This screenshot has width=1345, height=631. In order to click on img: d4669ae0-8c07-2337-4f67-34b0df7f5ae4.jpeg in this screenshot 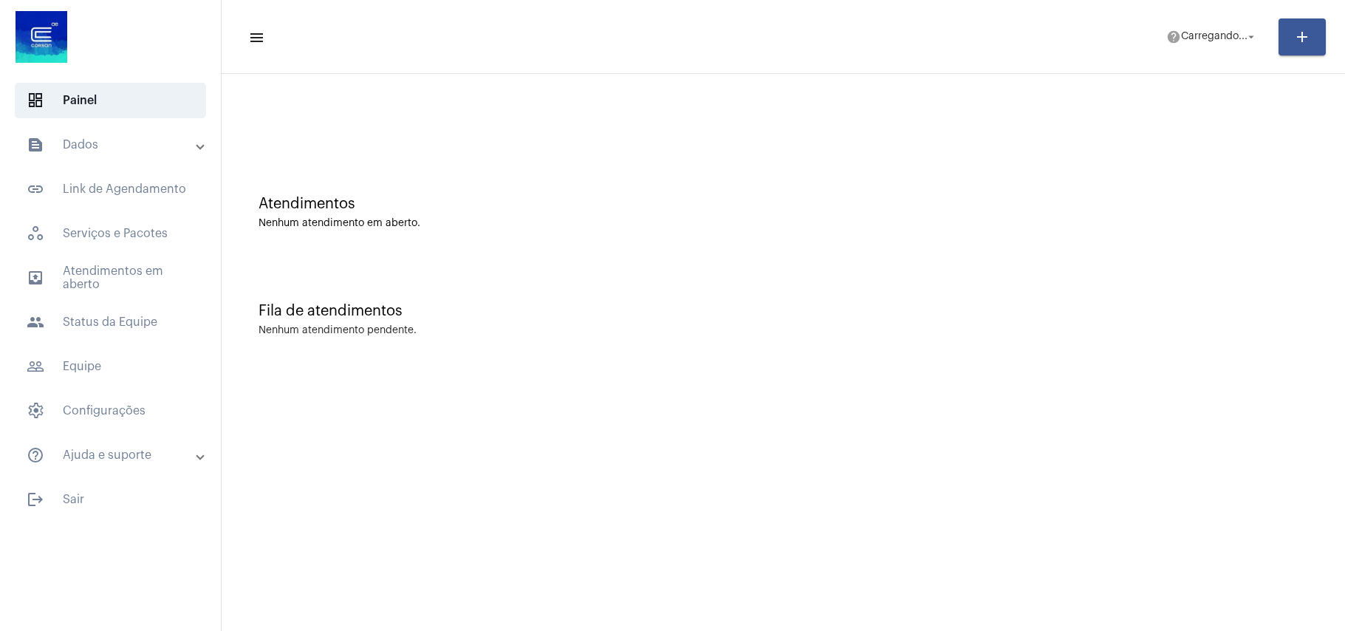, I will do `click(41, 37)`.